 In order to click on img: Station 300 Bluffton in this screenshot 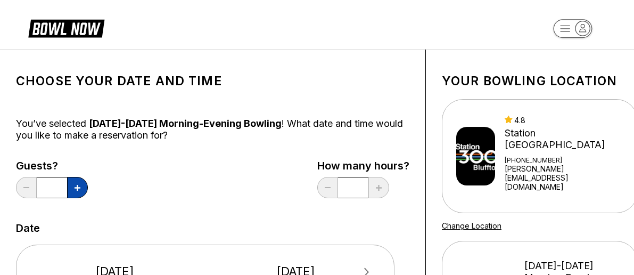, I will do `click(476, 156)`.